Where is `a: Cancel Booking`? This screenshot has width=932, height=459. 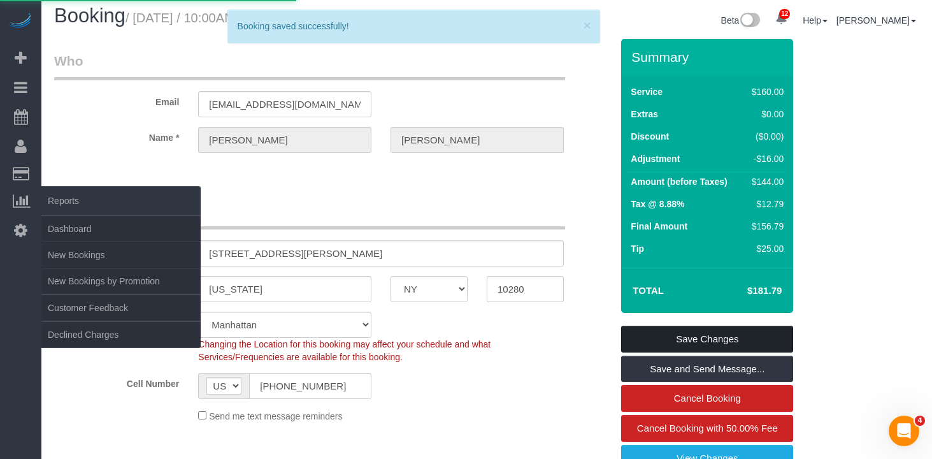
a: Cancel Booking is located at coordinates (707, 398).